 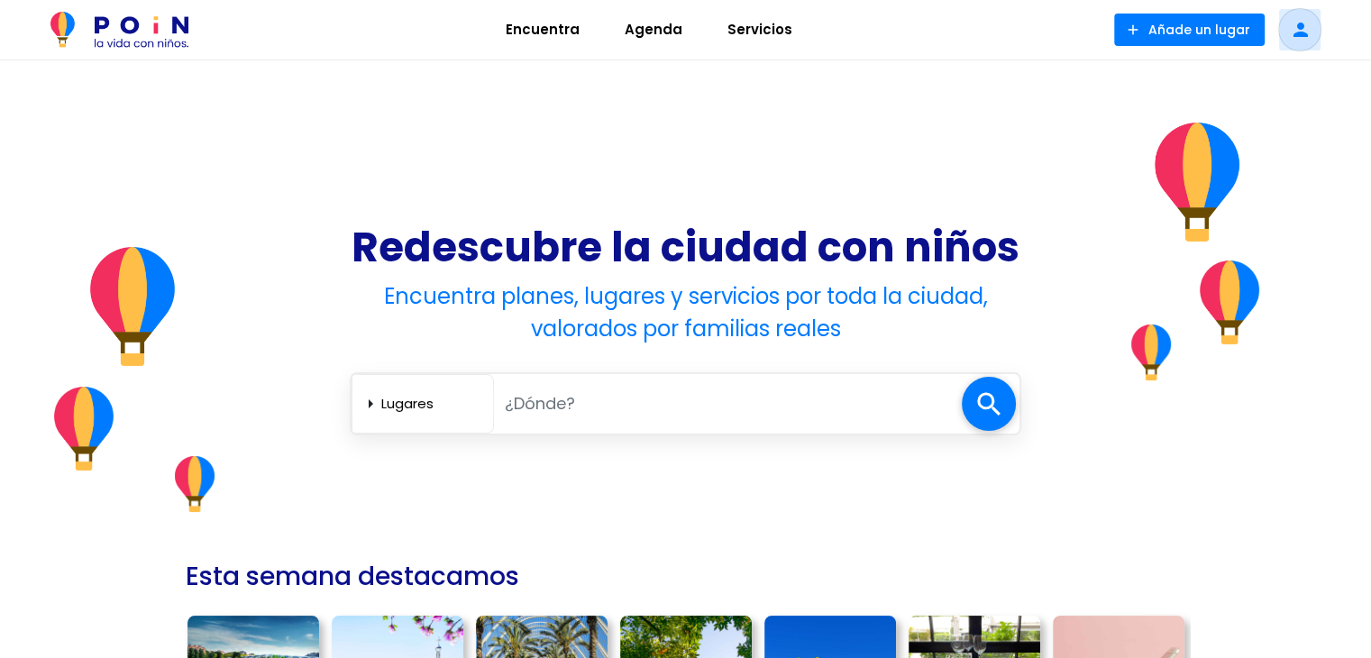 What do you see at coordinates (728, 403) in the screenshot?
I see `input: ¿Dónde?` at bounding box center [728, 403].